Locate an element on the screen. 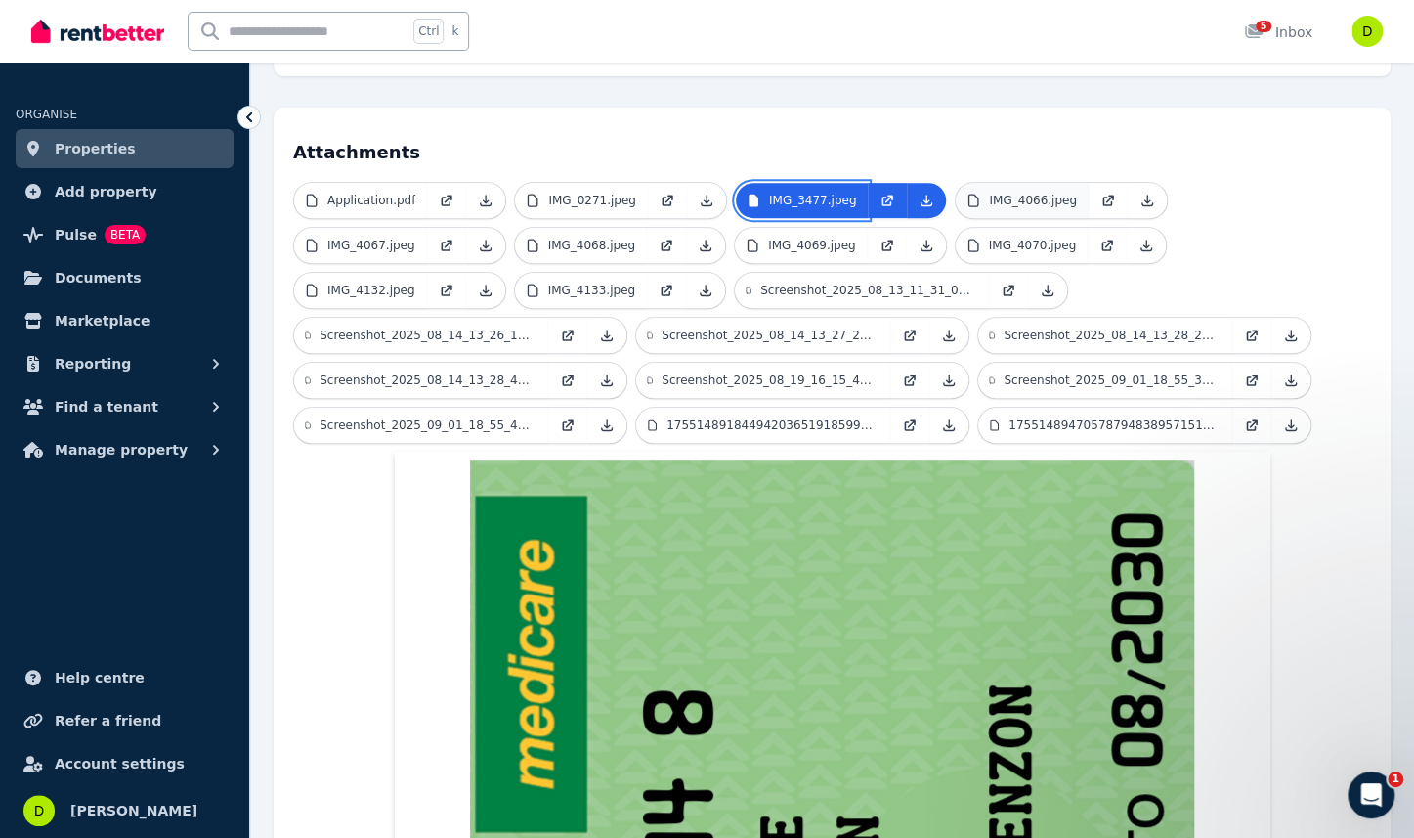  span: Account settings is located at coordinates (119, 763).